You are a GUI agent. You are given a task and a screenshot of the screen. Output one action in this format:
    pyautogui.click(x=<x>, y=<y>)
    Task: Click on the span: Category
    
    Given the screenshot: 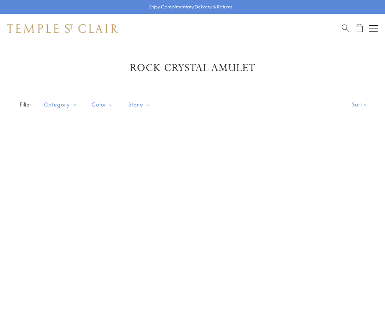 What is the action you would take?
    pyautogui.click(x=61, y=104)
    